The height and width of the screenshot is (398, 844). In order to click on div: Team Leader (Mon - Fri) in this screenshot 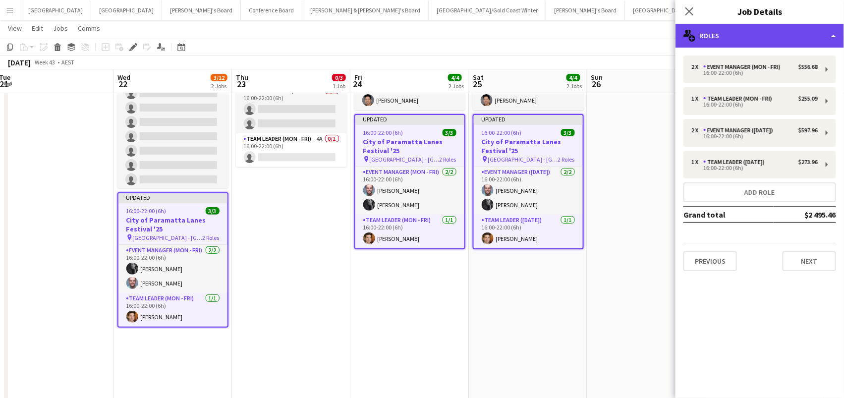, I will do `click(740, 99)`.